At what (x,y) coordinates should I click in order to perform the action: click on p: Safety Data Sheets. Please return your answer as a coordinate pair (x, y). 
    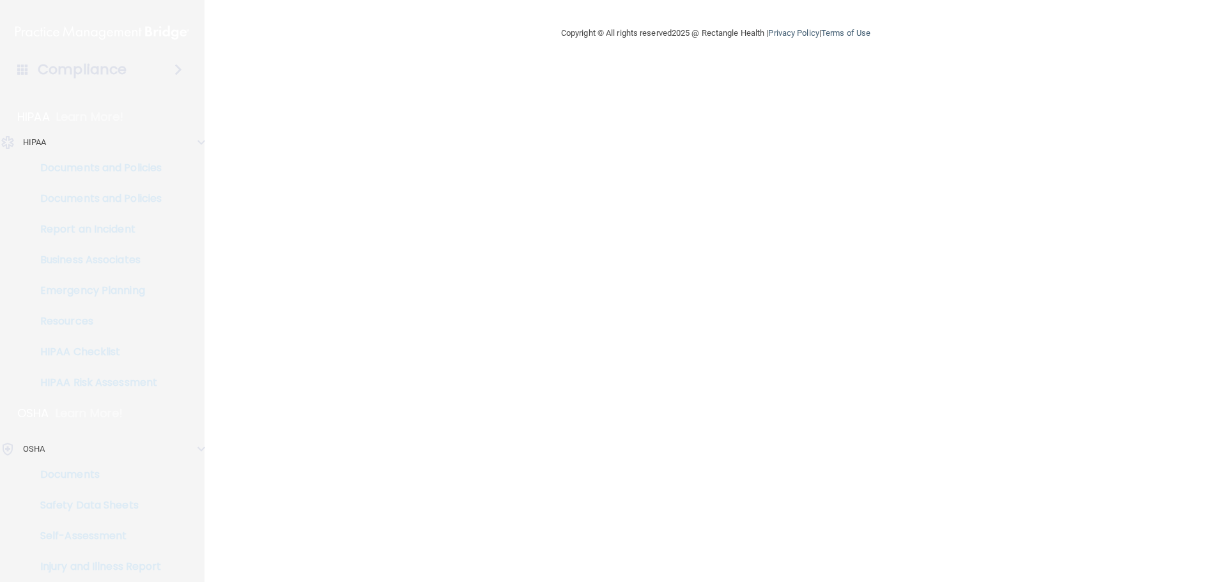
    Looking at the image, I should click on (95, 506).